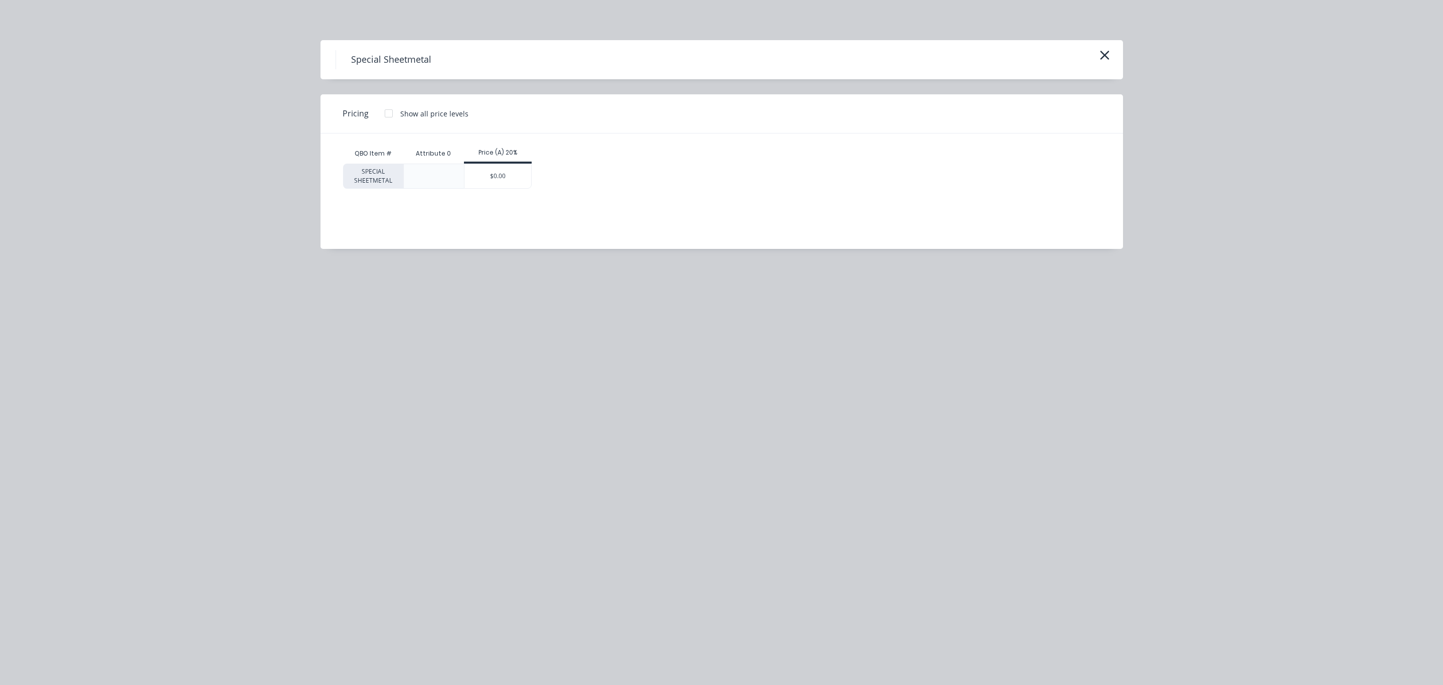  What do you see at coordinates (373, 176) in the screenshot?
I see `div: SPECIAL SHEETMETAL` at bounding box center [373, 176].